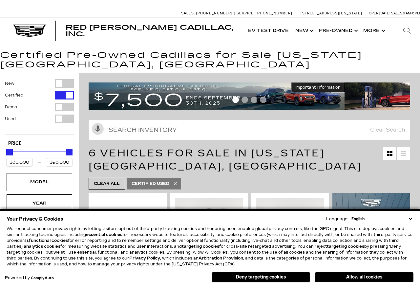 This screenshot has width=420, height=287. I want to click on svg: Click to toggle on voice search, so click(98, 129).